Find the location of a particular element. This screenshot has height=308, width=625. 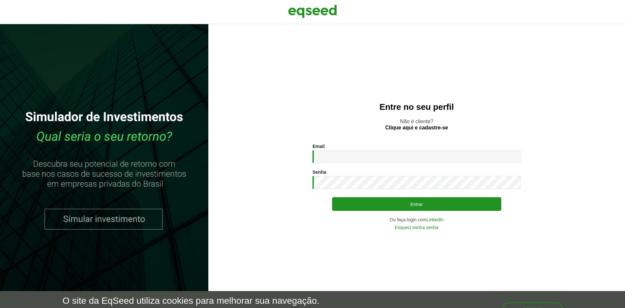

div: Ou faça login com is located at coordinates (417, 219).